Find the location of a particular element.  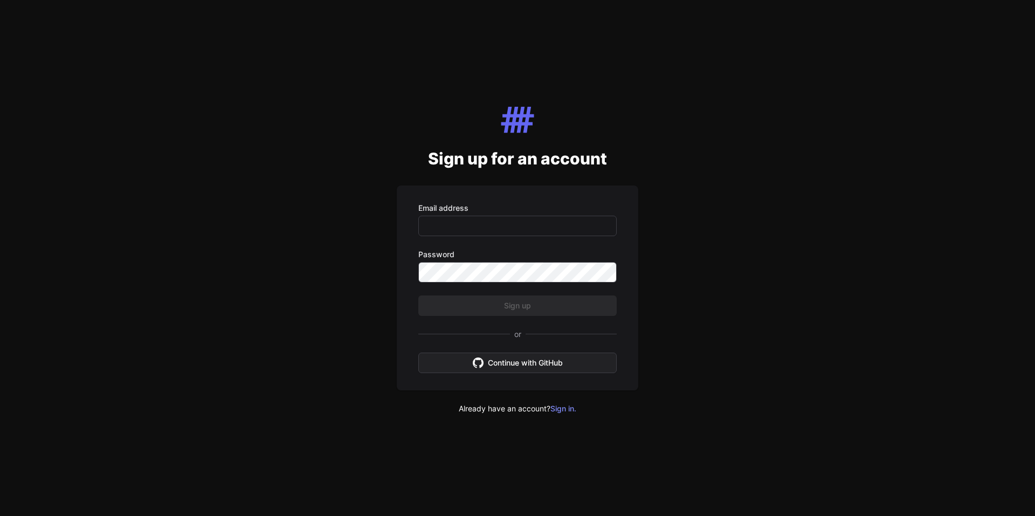

h2: Sign up for an account is located at coordinates (517, 158).